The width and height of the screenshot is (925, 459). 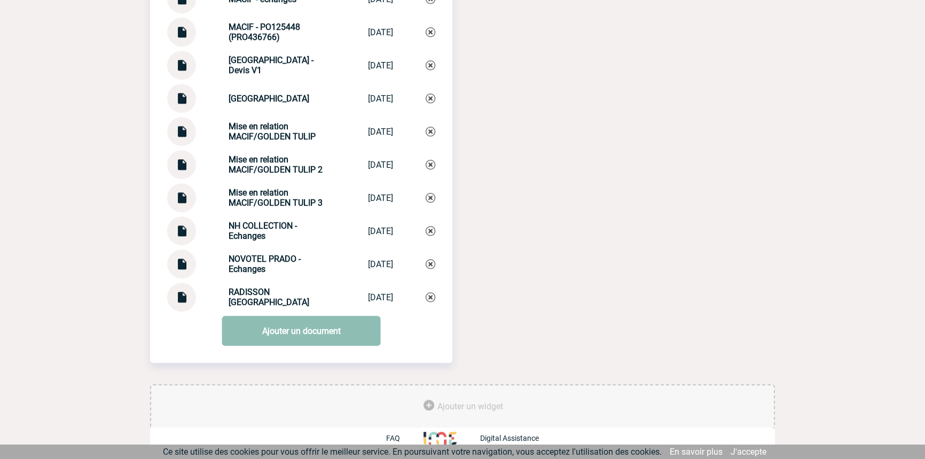 What do you see at coordinates (470, 406) in the screenshot?
I see `span: Ajouter un widget` at bounding box center [470, 406].